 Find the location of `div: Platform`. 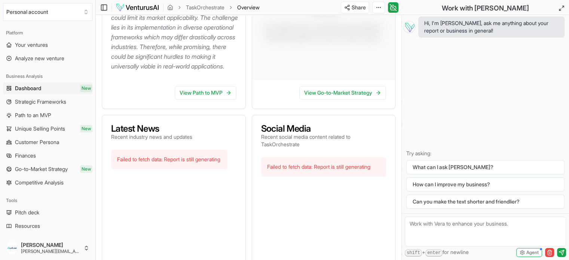

div: Platform is located at coordinates (48, 33).